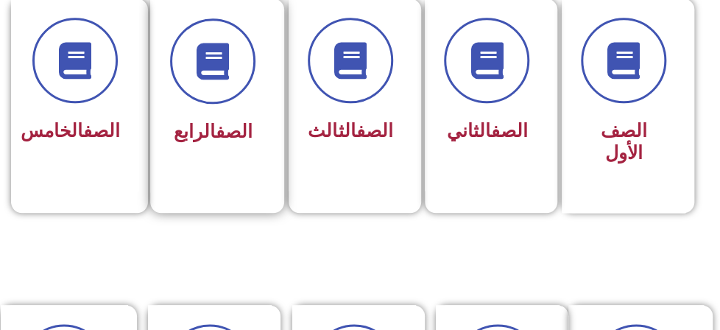 This screenshot has width=720, height=330. What do you see at coordinates (350, 130) in the screenshot?
I see `span: الثالث` at bounding box center [350, 130].